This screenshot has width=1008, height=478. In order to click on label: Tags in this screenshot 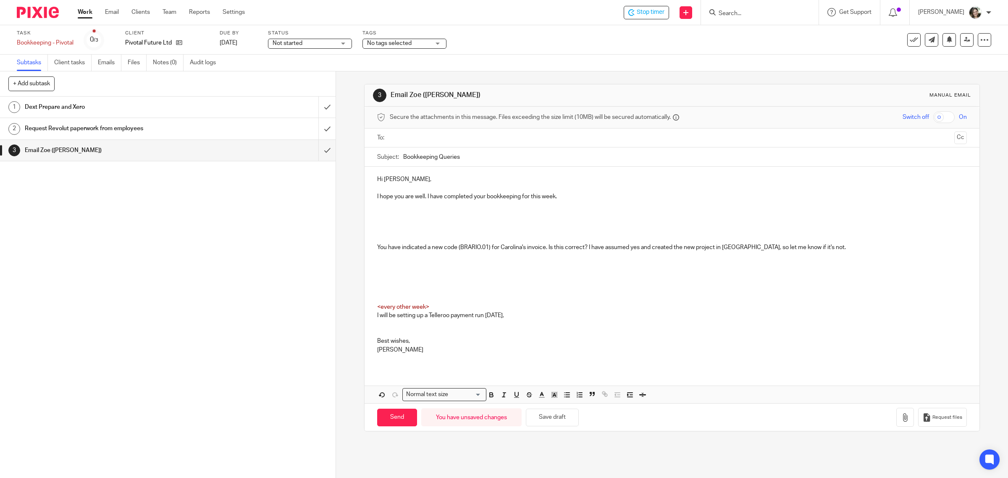, I will do `click(405, 33)`.